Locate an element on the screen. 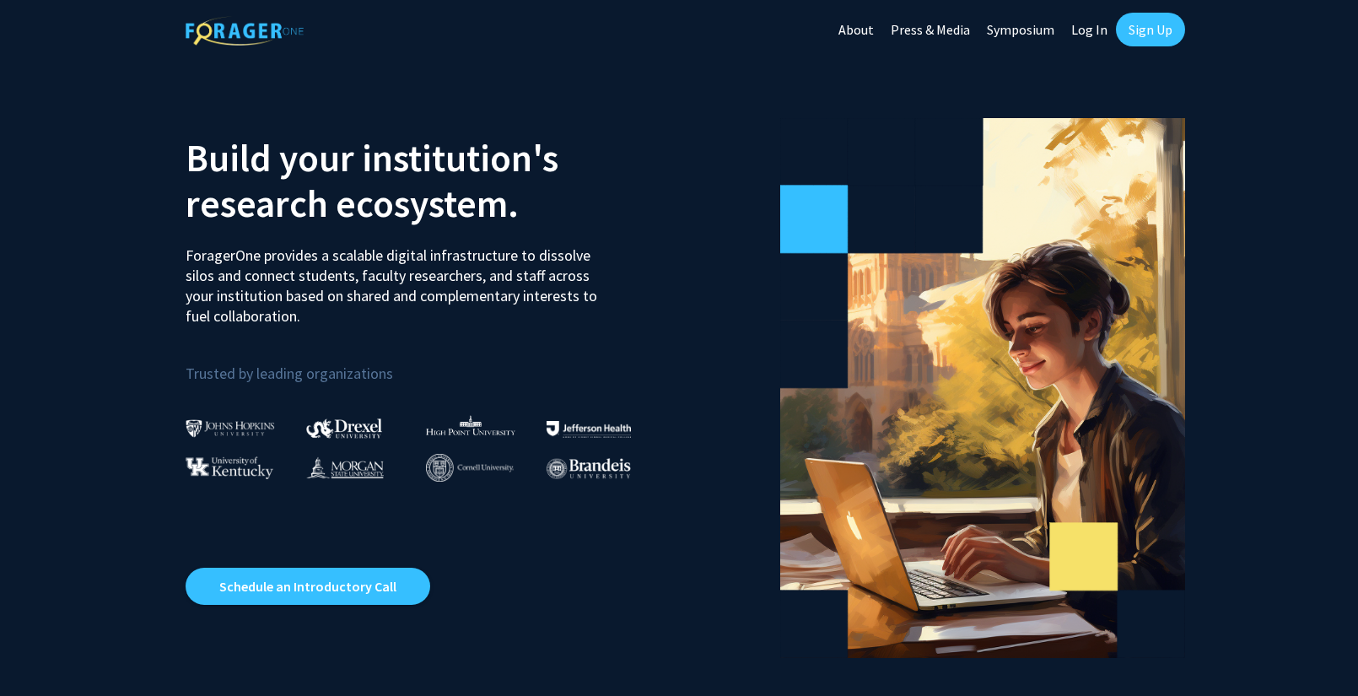  img: High Point University is located at coordinates (471, 425).